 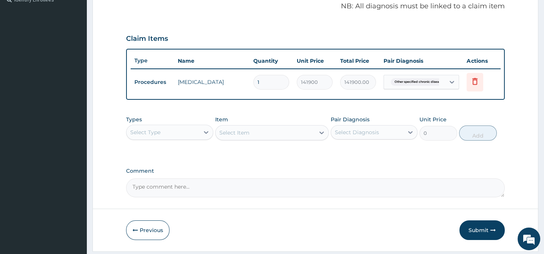 What do you see at coordinates (74, 116) in the screenshot?
I see `span: We're online!` at bounding box center [74, 116].